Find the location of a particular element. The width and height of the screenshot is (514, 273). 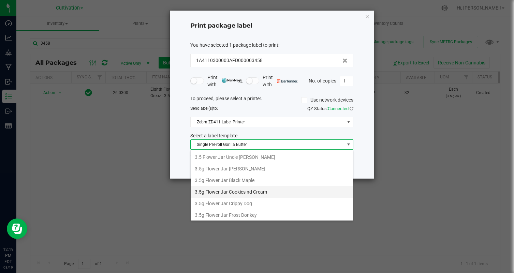

li: 3.5g Flower Jar Black Maple is located at coordinates (272, 180).